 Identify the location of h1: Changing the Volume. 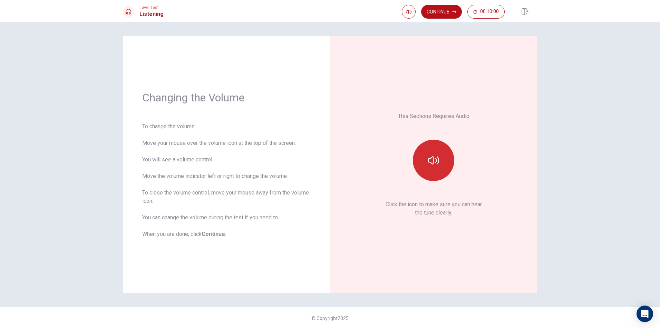
(226, 98).